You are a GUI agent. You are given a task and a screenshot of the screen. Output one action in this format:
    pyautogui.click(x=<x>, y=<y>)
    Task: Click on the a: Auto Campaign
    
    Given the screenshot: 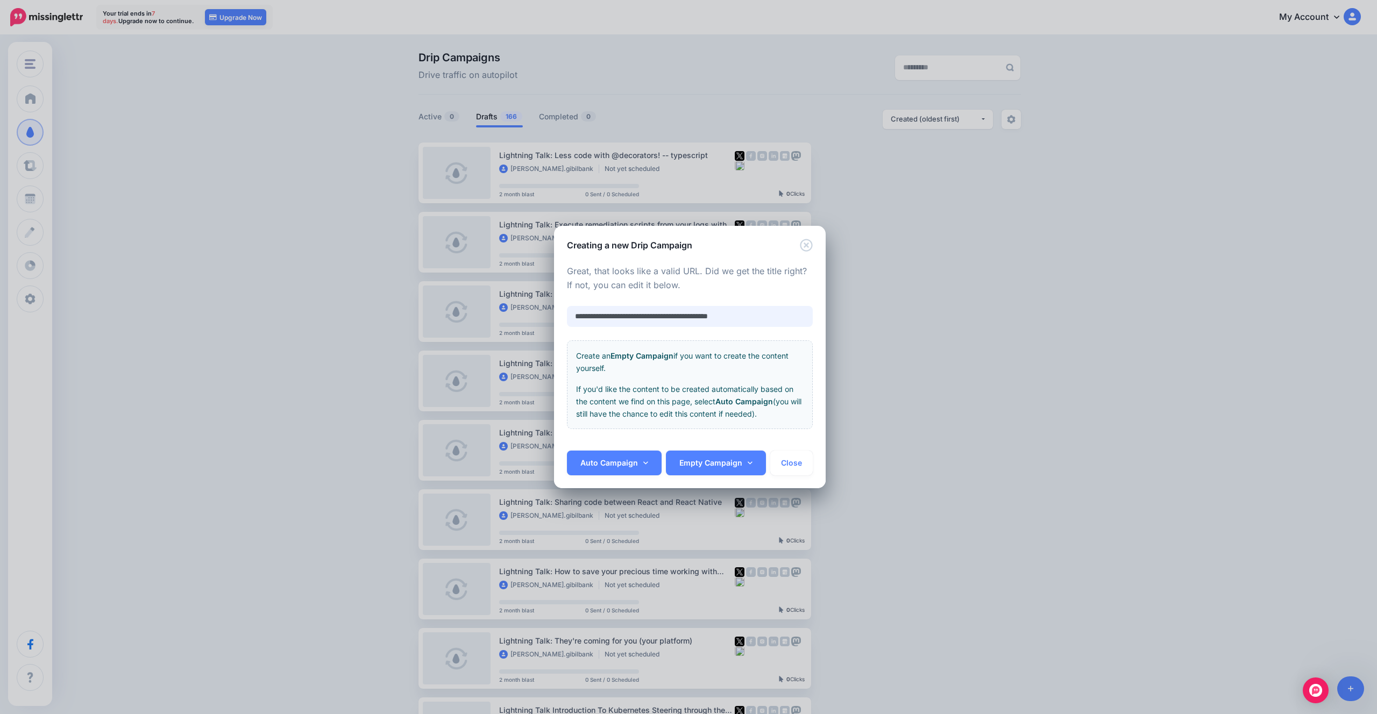 What is the action you would take?
    pyautogui.click(x=614, y=463)
    